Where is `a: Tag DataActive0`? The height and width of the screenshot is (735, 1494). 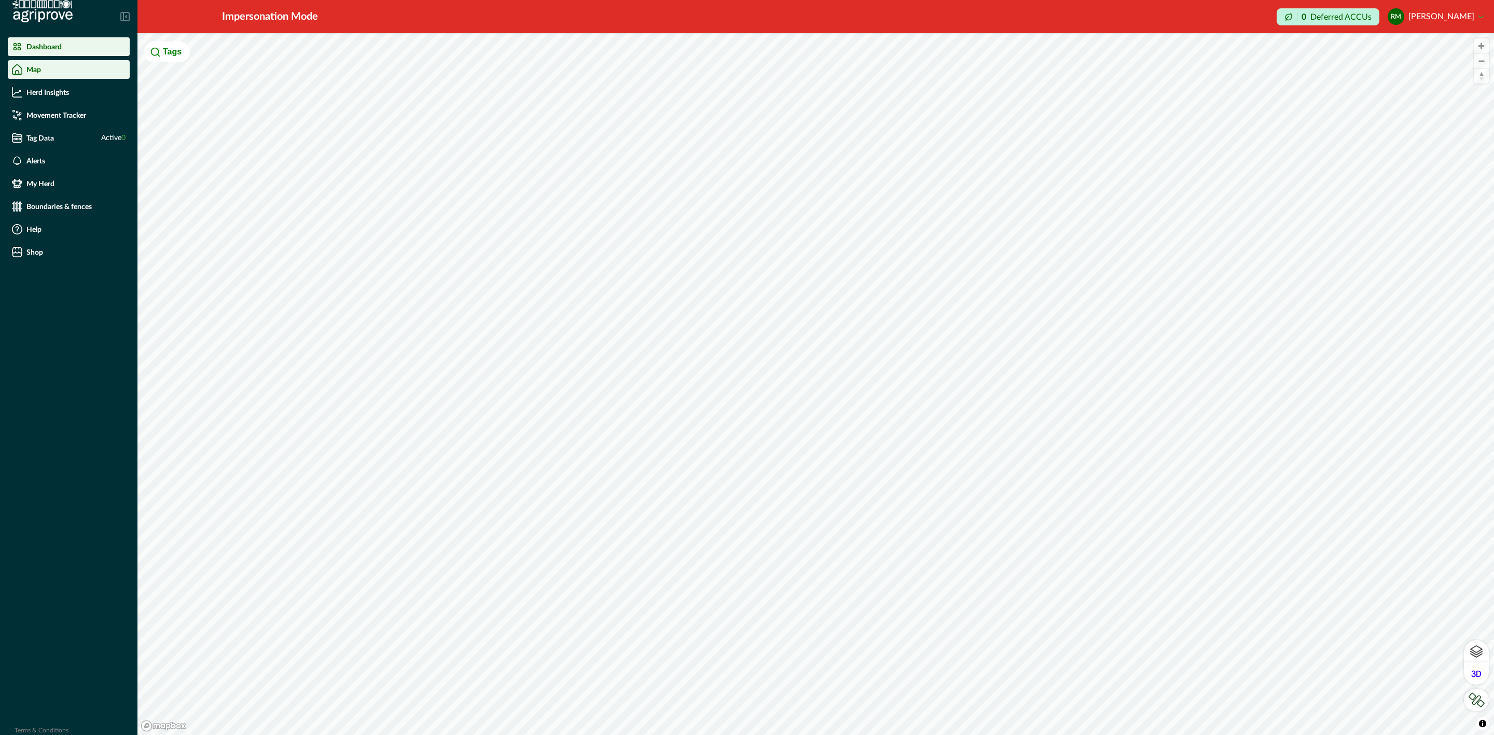 a: Tag DataActive0 is located at coordinates (68, 138).